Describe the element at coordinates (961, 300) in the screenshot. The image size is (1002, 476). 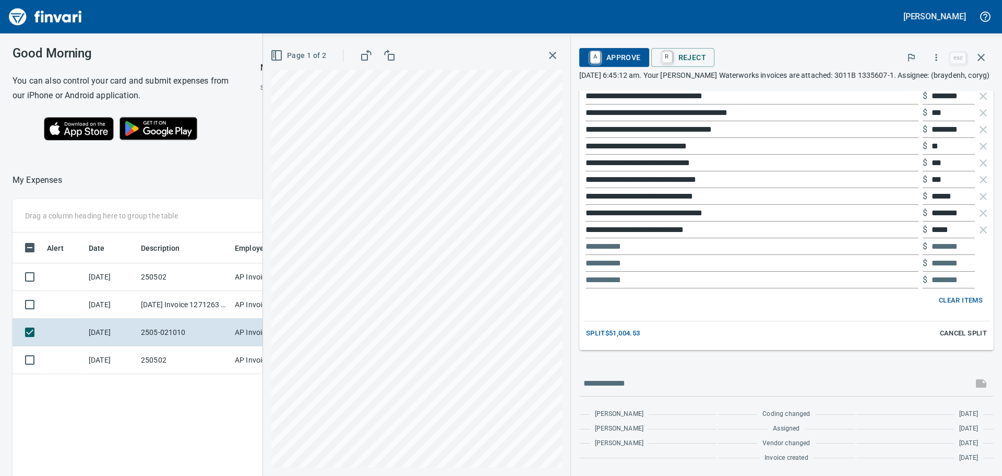
I see `button: Clear Items` at that location.